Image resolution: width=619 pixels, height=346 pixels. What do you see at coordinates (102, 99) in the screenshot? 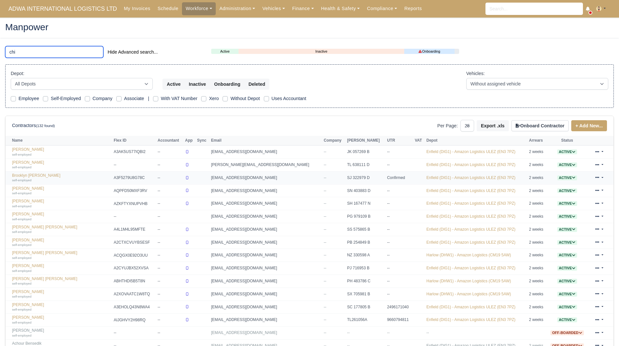
I see `label: Company` at bounding box center [102, 99].